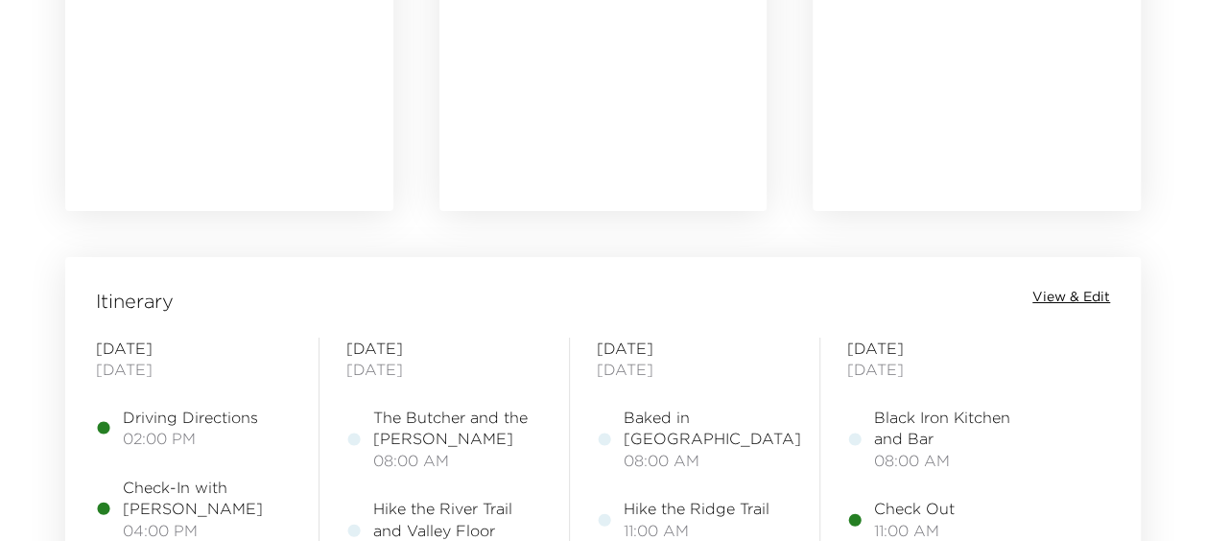 This screenshot has width=1206, height=541. Describe the element at coordinates (1071, 297) in the screenshot. I see `button: View & Edit` at that location.